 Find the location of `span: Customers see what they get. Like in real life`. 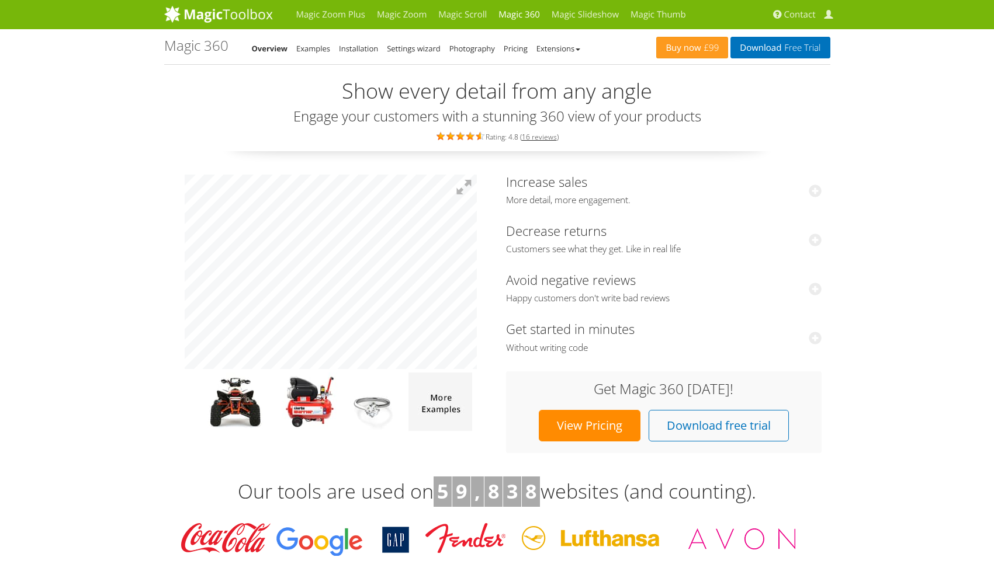

span: Customers see what they get. Like in real life is located at coordinates (664, 249).